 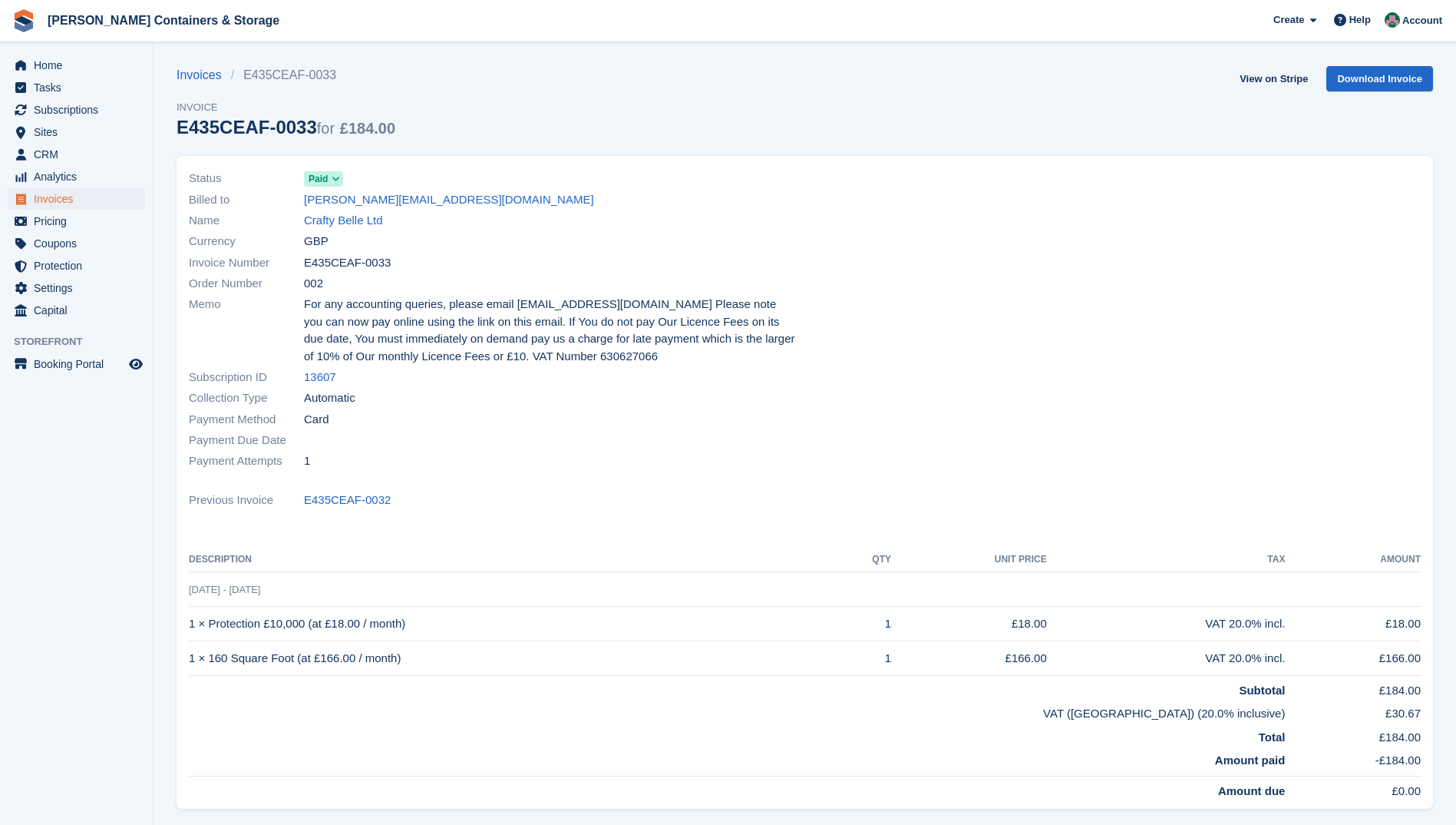 I want to click on span: Settings, so click(x=80, y=288).